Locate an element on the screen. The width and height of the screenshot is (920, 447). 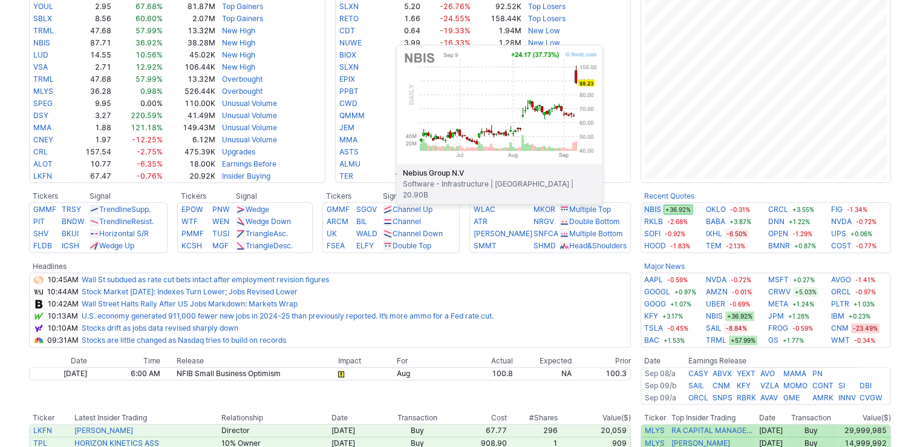
a: Multiple Bottom is located at coordinates (596, 233).